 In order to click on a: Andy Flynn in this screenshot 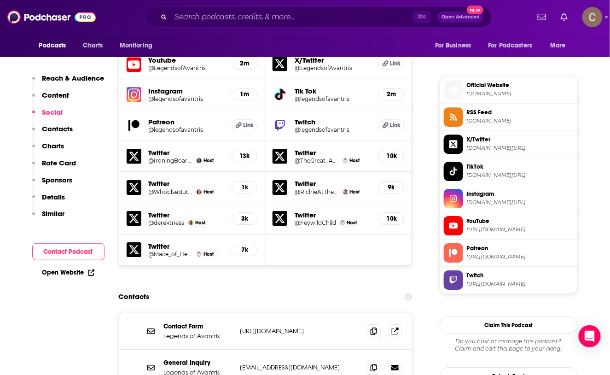, I will do `click(345, 160)`.